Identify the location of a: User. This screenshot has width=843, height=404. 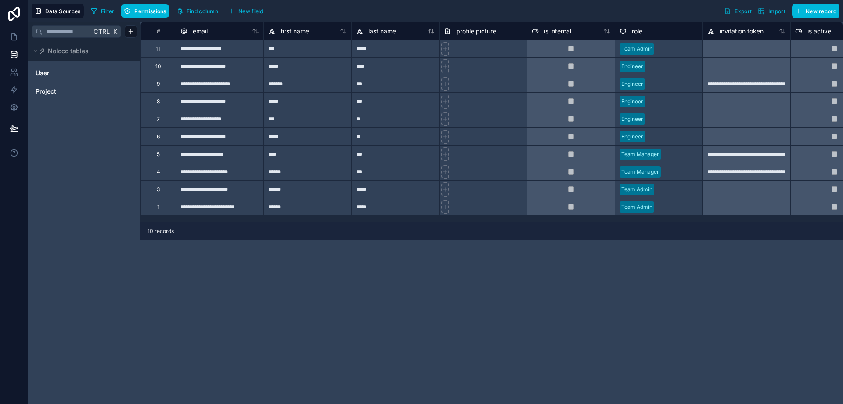
(71, 73).